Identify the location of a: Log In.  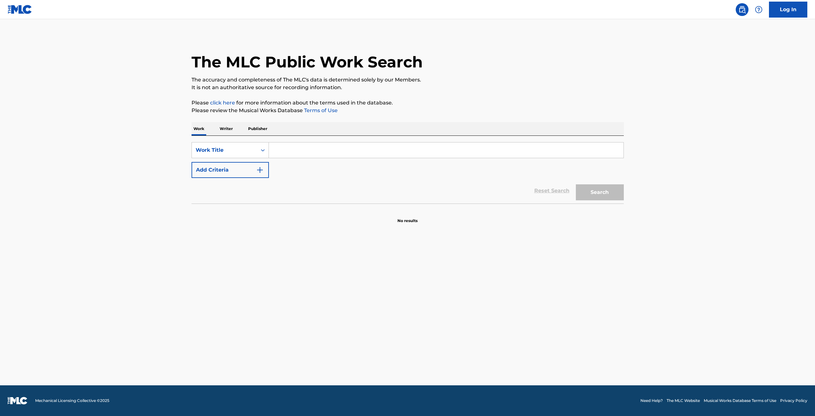
(788, 10).